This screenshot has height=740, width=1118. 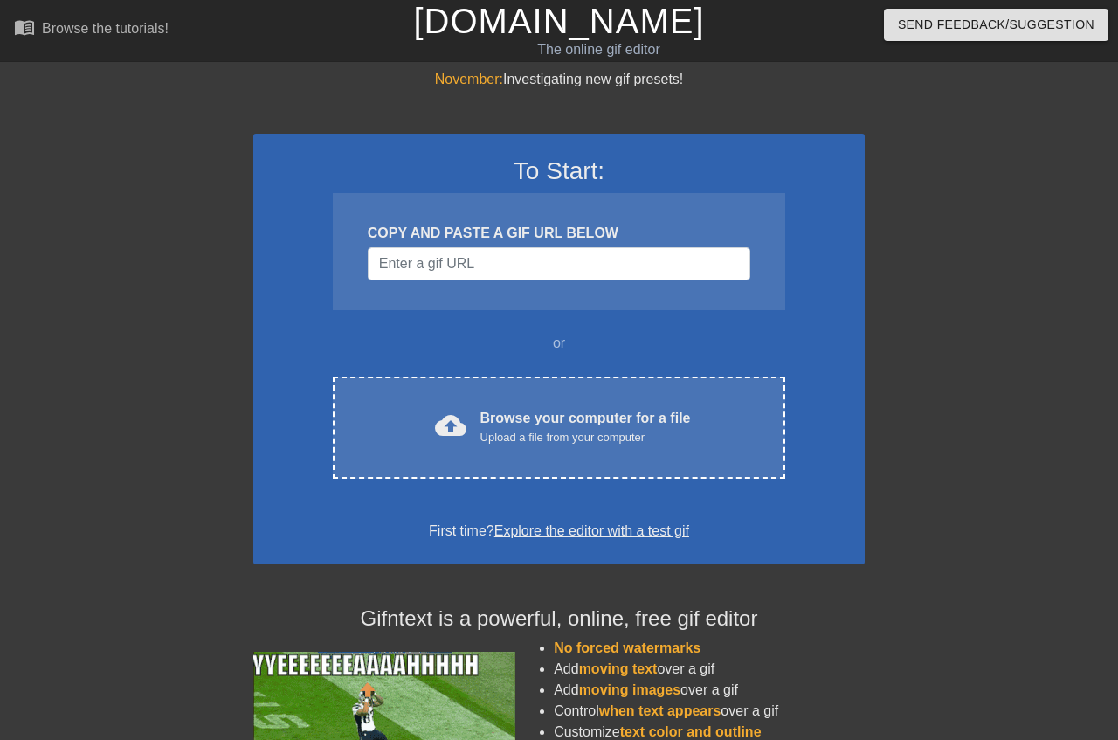 What do you see at coordinates (709, 711) in the screenshot?
I see `li: Control over a gif` at bounding box center [709, 711].